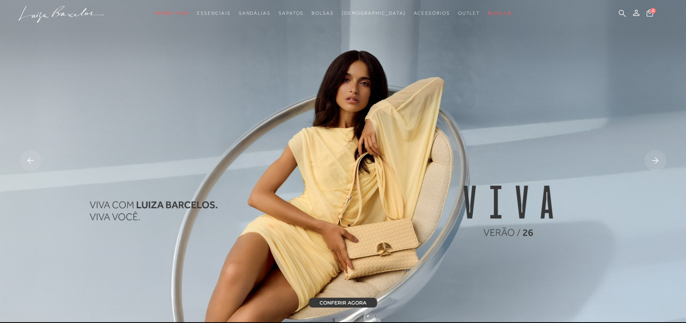  I want to click on span: Essenciais, so click(214, 13).